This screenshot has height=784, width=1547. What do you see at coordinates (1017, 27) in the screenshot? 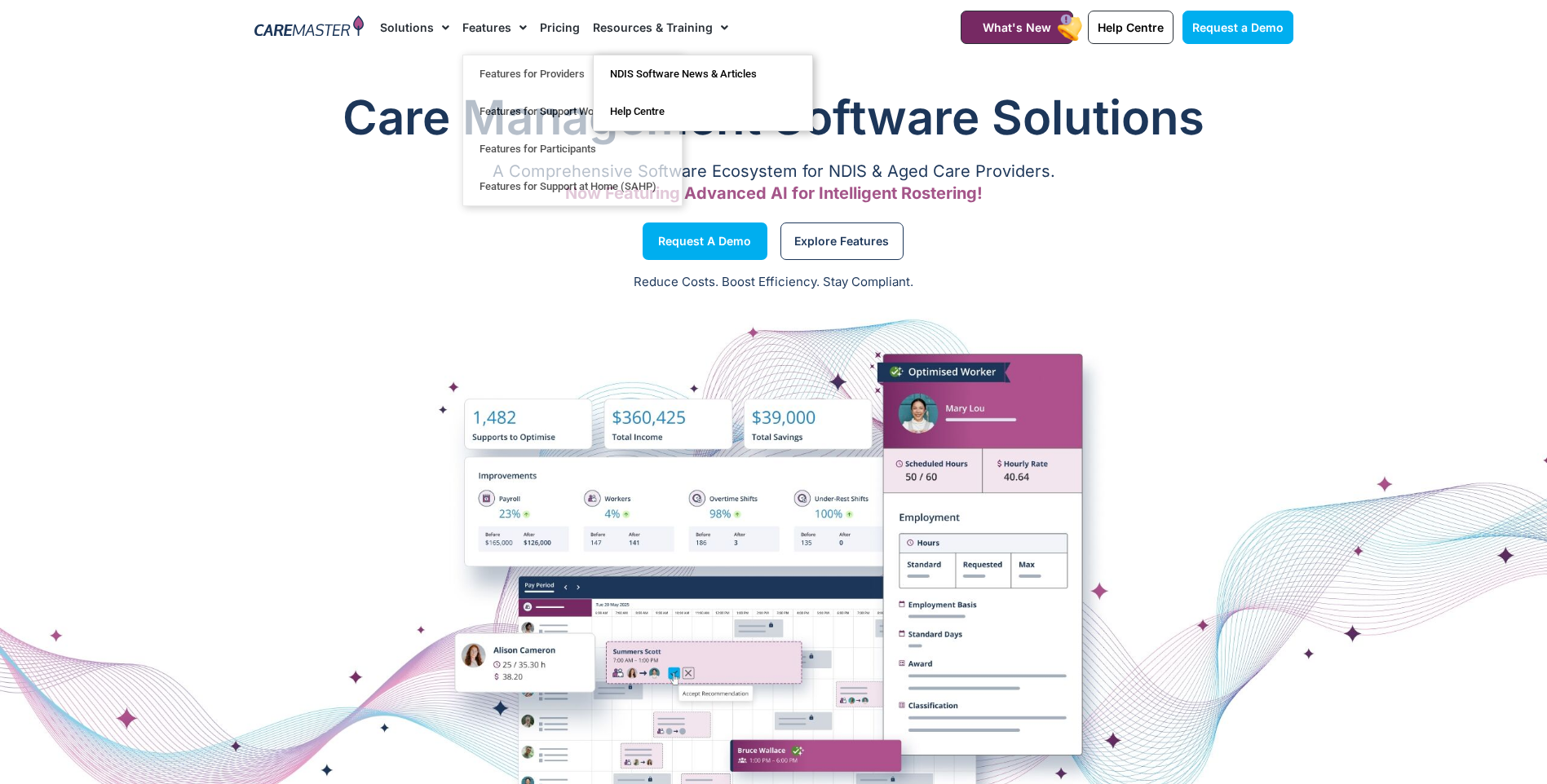
I see `a: What's New` at bounding box center [1017, 27].